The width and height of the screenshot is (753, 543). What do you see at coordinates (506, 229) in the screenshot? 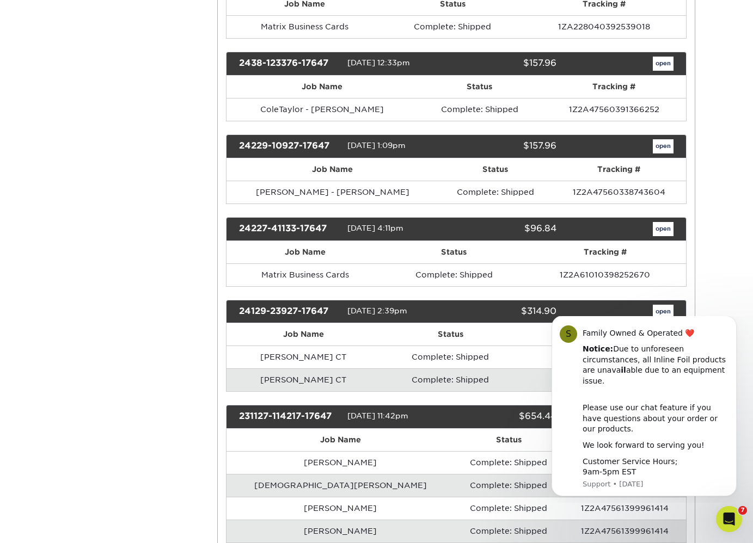
I see `div: $96.84` at bounding box center [506, 229].